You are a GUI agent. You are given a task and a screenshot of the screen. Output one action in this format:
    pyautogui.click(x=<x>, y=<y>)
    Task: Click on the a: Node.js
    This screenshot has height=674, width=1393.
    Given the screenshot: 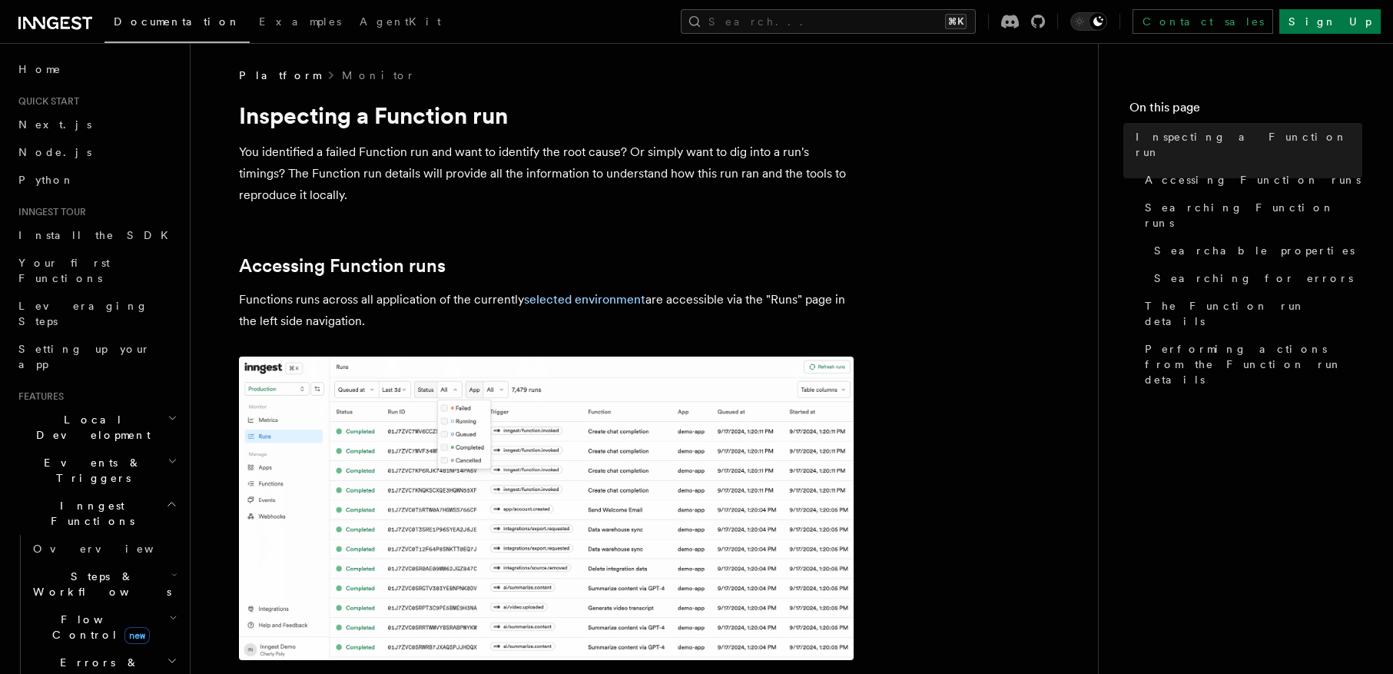 What is the action you would take?
    pyautogui.click(x=96, y=152)
    